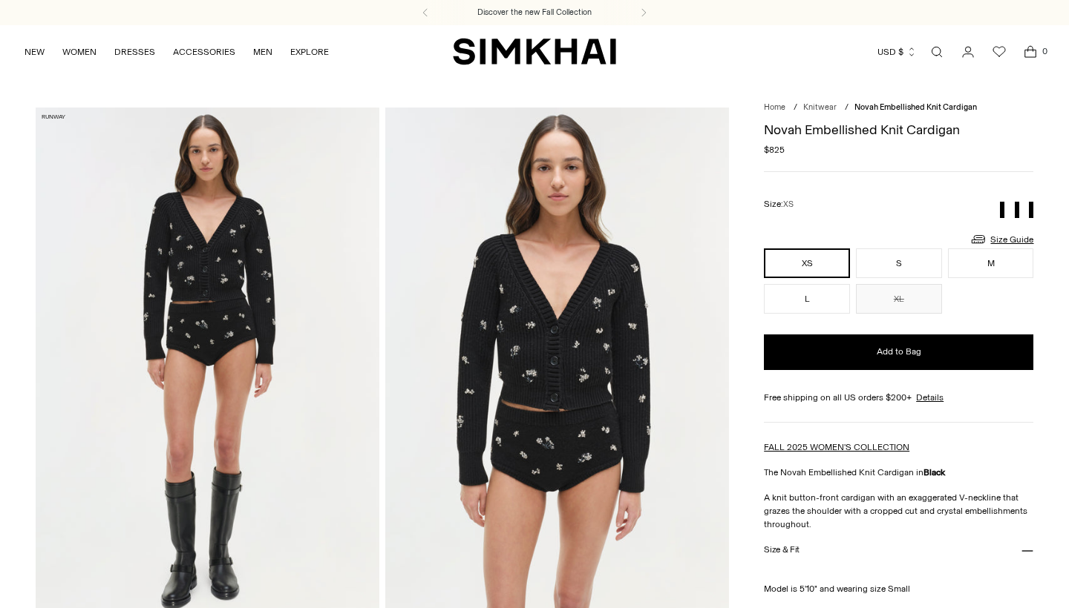 The image size is (1069, 608). I want to click on button: Add to Bag, so click(898, 352).